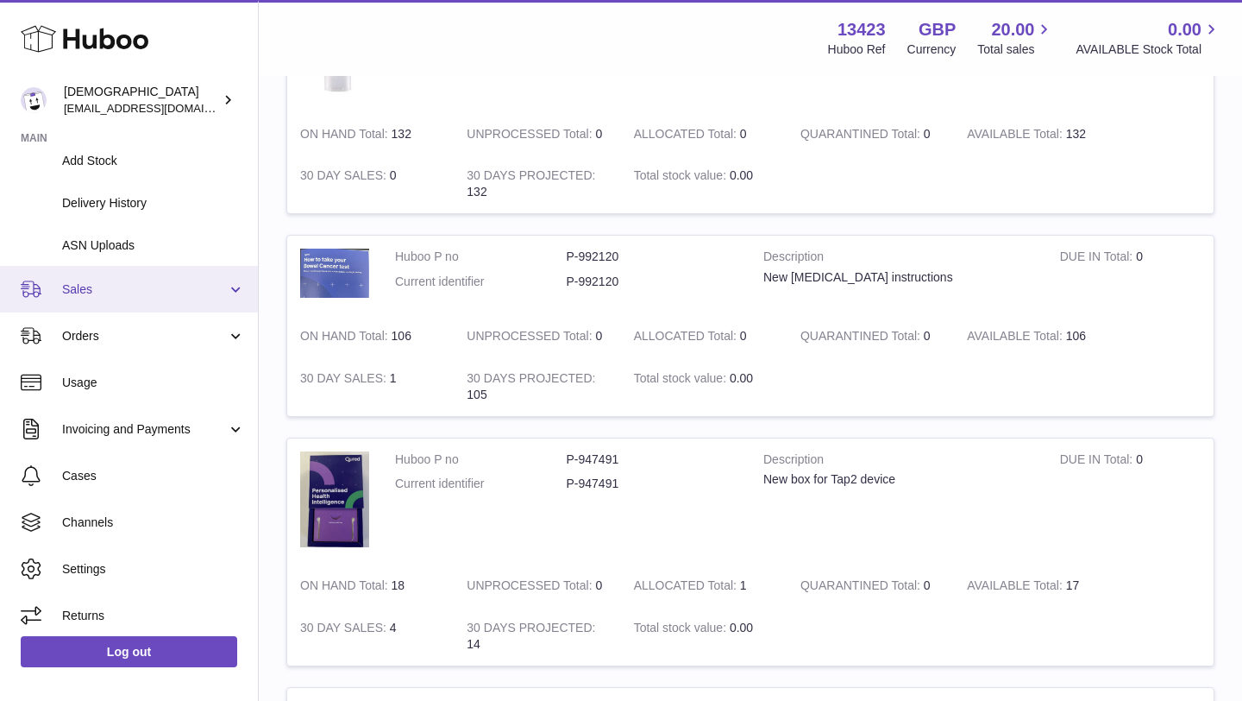  Describe the element at coordinates (154, 615) in the screenshot. I see `span: Returns` at that location.